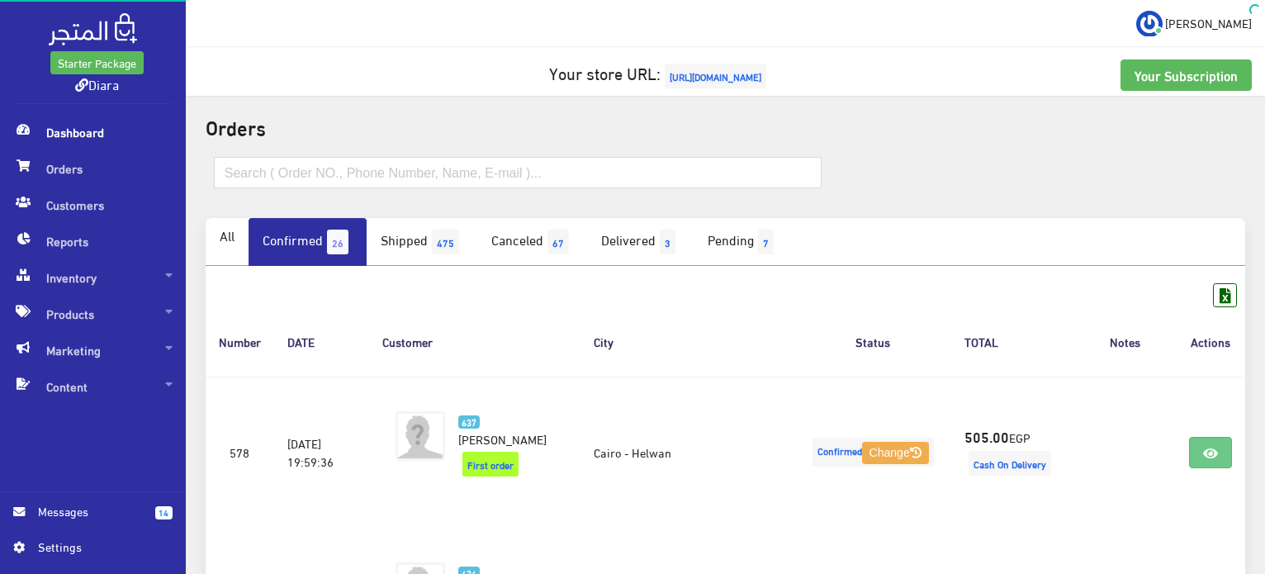 The image size is (1265, 574). I want to click on span: Messages, so click(90, 511).